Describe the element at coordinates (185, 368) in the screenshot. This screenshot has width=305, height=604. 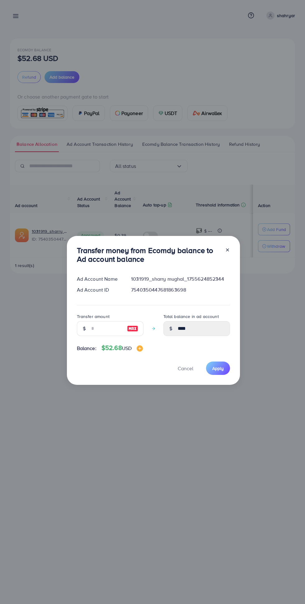
I see `button: Cancel` at that location.